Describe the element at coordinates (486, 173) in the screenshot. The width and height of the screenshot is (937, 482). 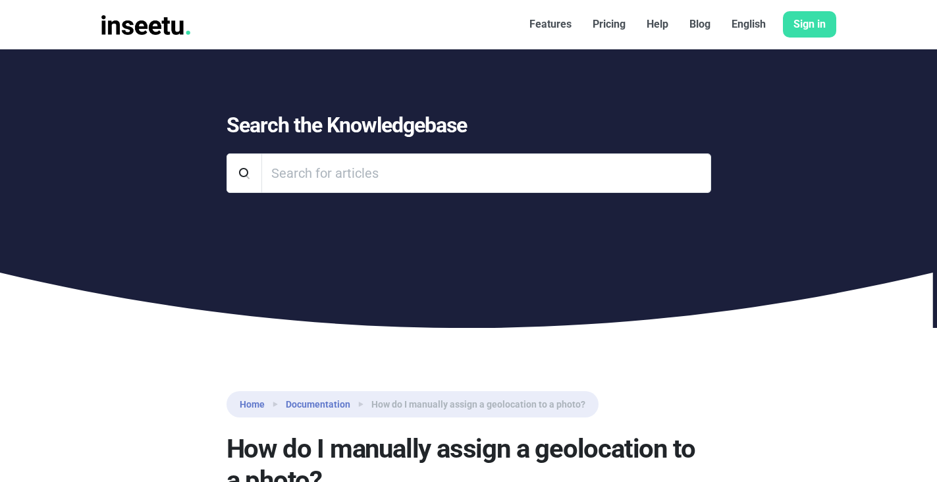
I see `input: Search` at that location.